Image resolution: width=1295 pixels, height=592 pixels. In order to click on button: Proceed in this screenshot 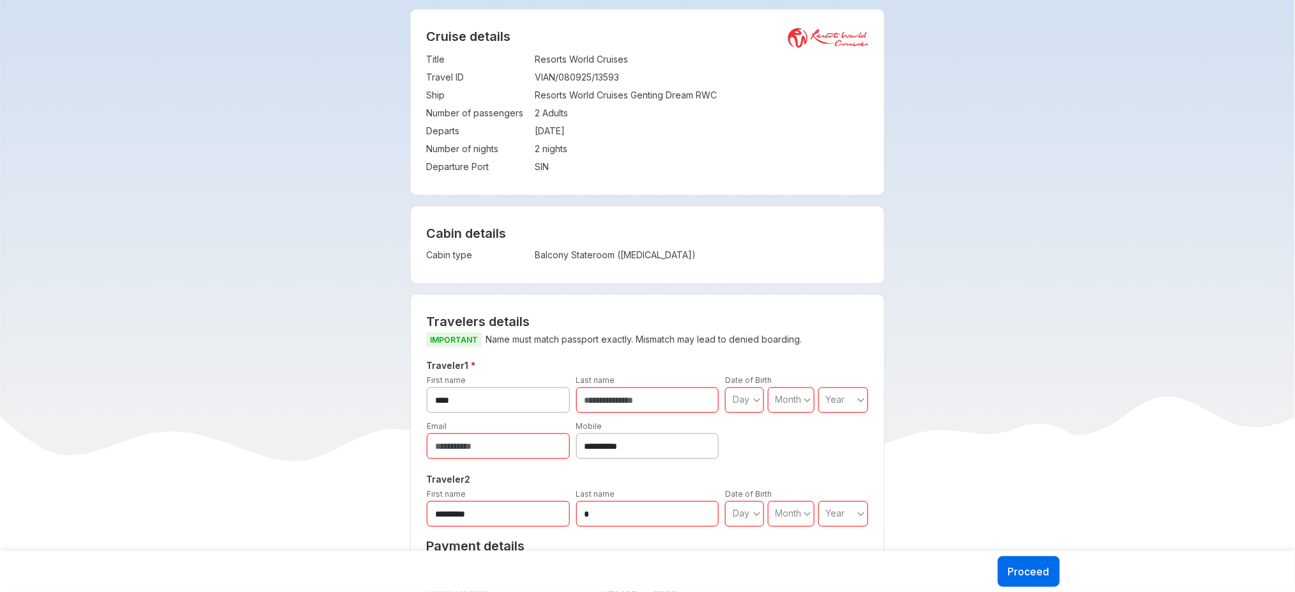, I will do `click(1029, 571)`.